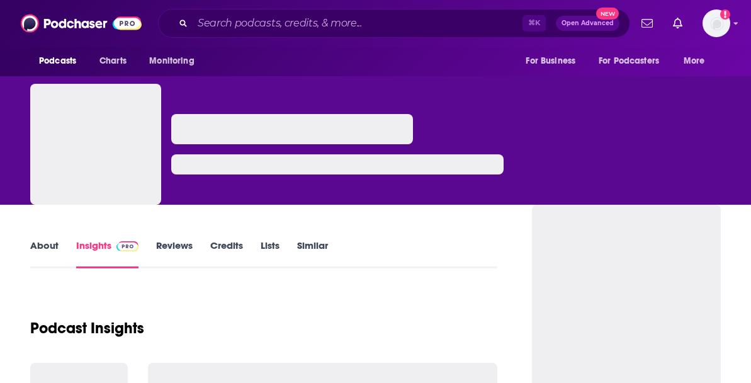 The image size is (751, 383). What do you see at coordinates (358, 23) in the screenshot?
I see `input: Search podcasts, credits, & more...` at bounding box center [358, 23].